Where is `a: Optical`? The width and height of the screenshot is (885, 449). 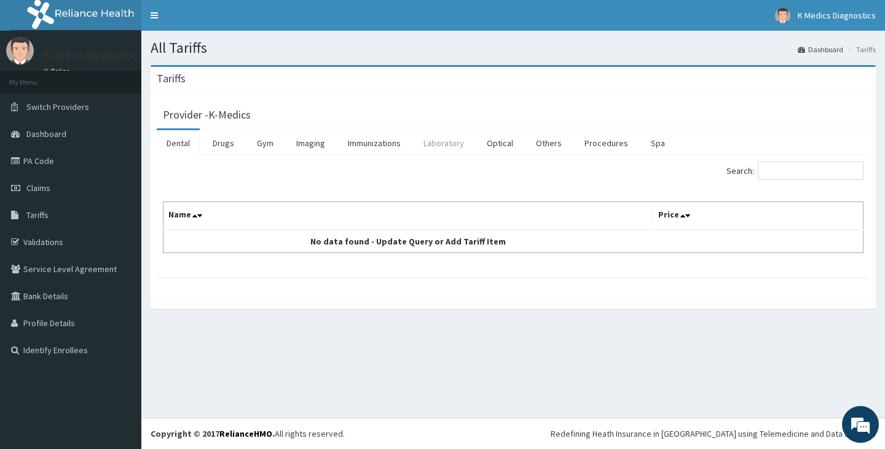 a: Optical is located at coordinates (500, 143).